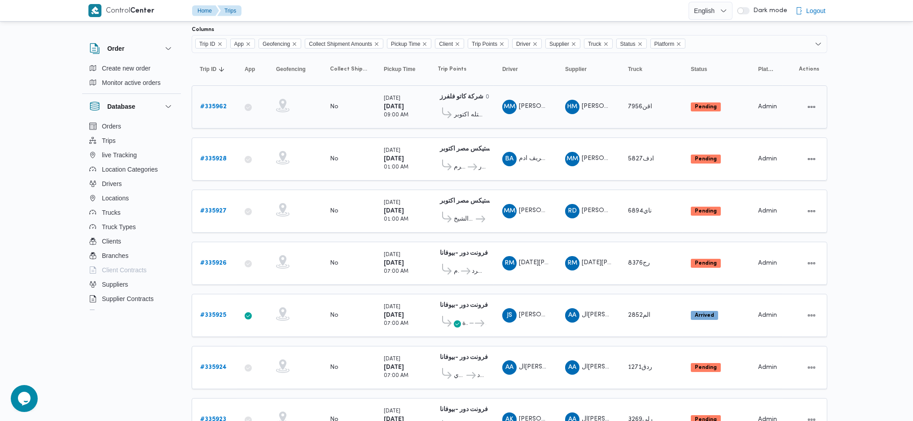 The image size is (913, 421). What do you see at coordinates (640, 211) in the screenshot?
I see `span: ناي6894` at bounding box center [640, 211].